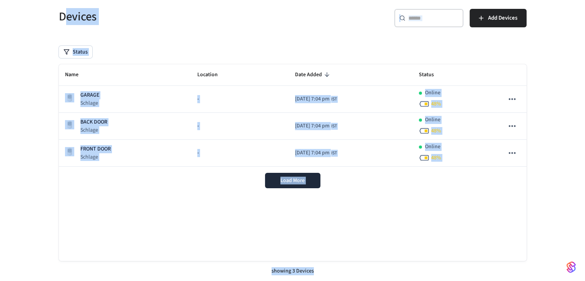 Image resolution: width=585 pixels, height=281 pixels. What do you see at coordinates (431, 75) in the screenshot?
I see `span: Status` at bounding box center [431, 75].